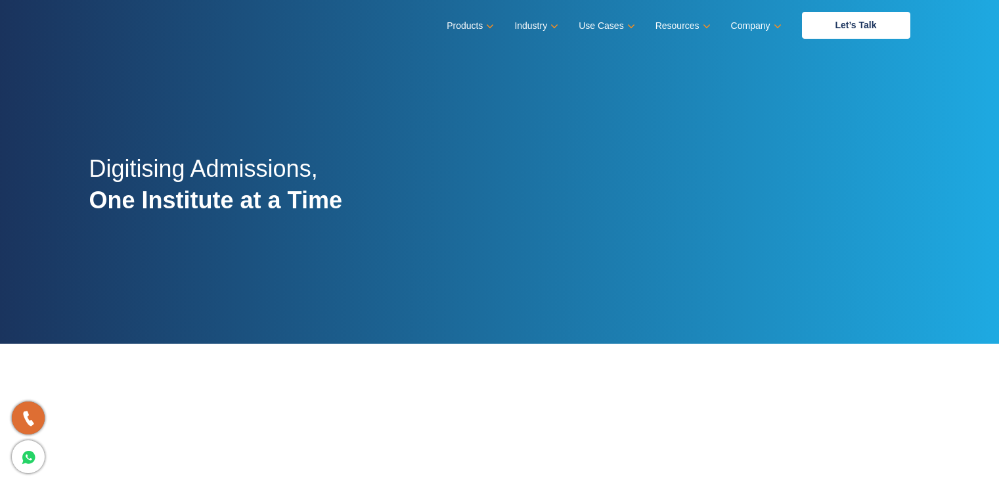  I want to click on a: Use Cases, so click(605, 26).